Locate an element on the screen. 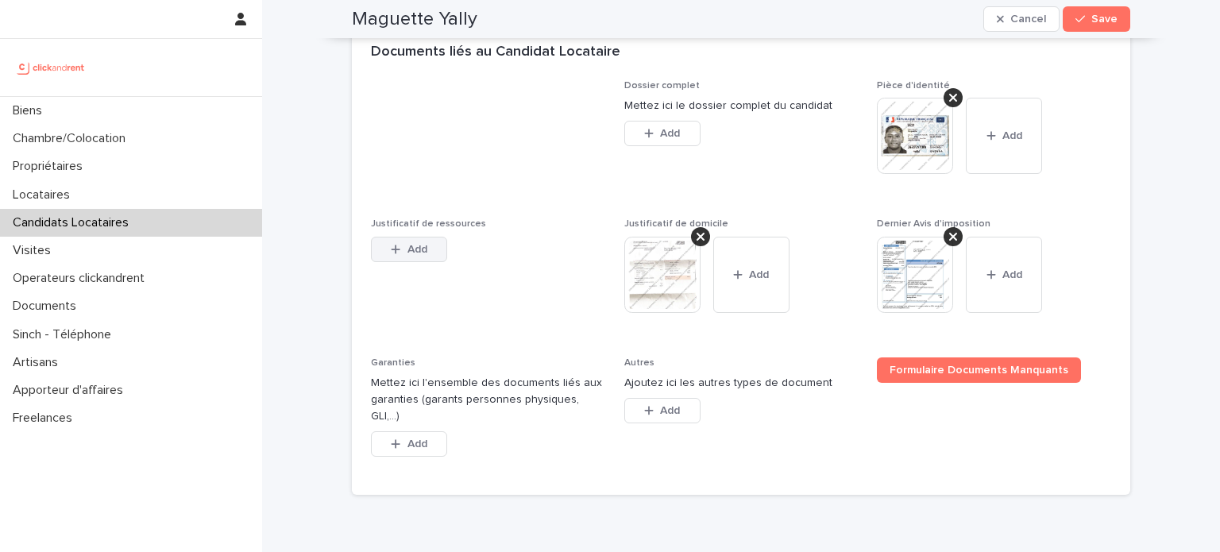 This screenshot has height=552, width=1220. p: Mettez ici le dossier complet du candidat is located at coordinates (741, 106).